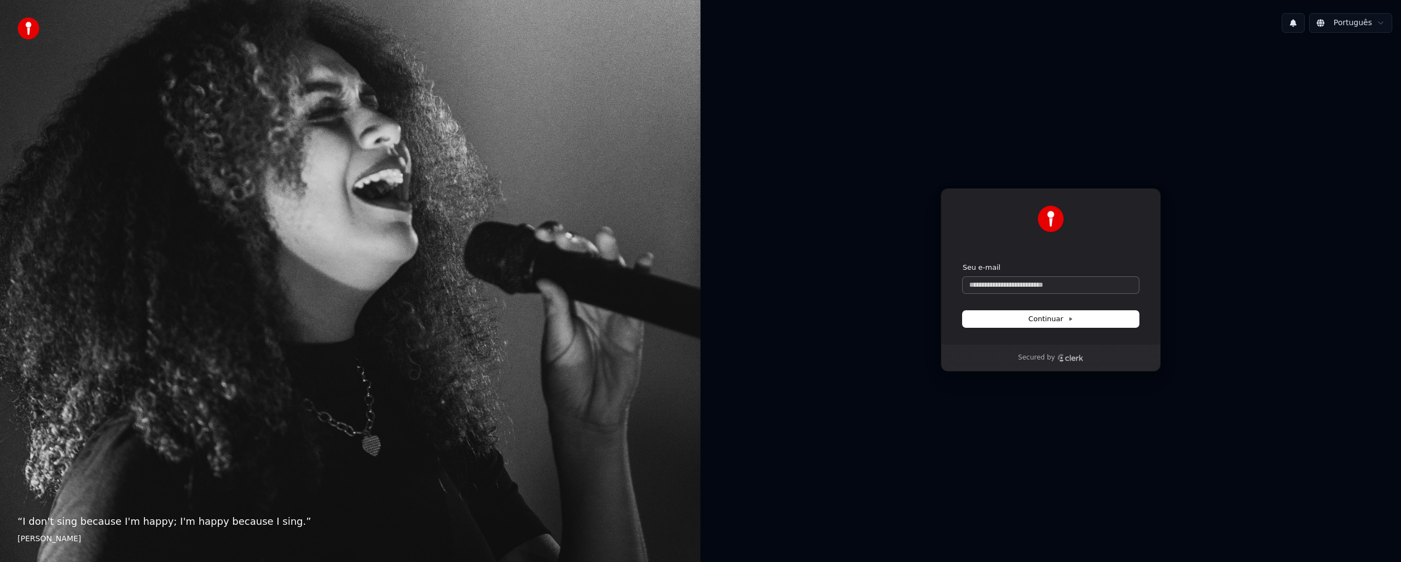  Describe the element at coordinates (1070, 358) in the screenshot. I see `a: Clerk logo` at that location.